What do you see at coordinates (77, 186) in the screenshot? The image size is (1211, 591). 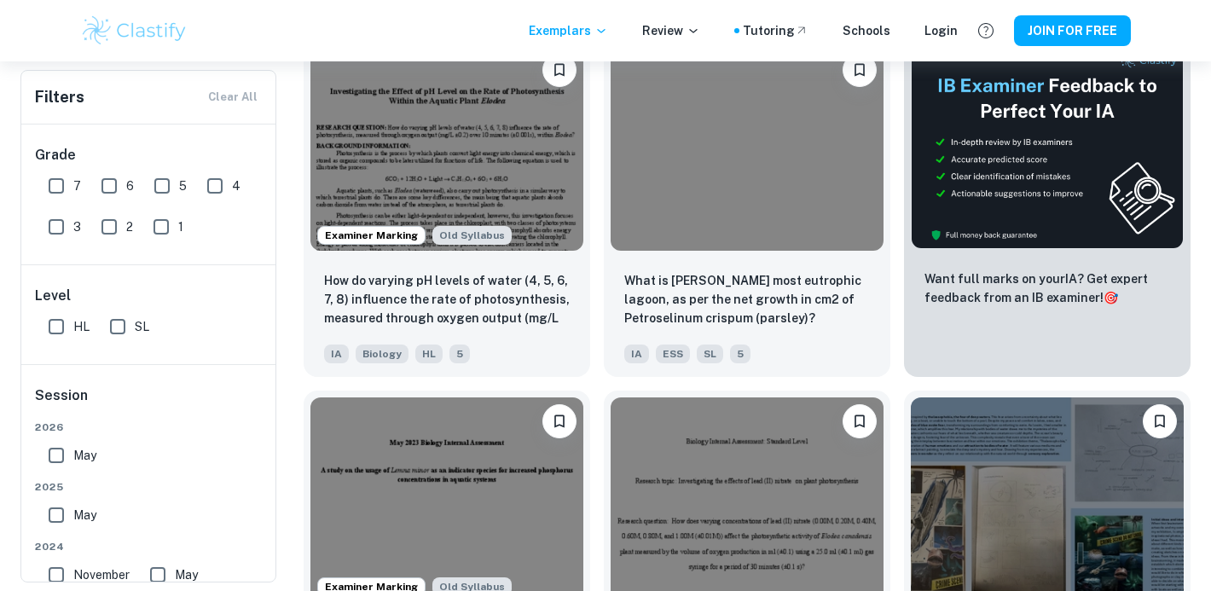 I see `span: 7` at bounding box center [77, 186].